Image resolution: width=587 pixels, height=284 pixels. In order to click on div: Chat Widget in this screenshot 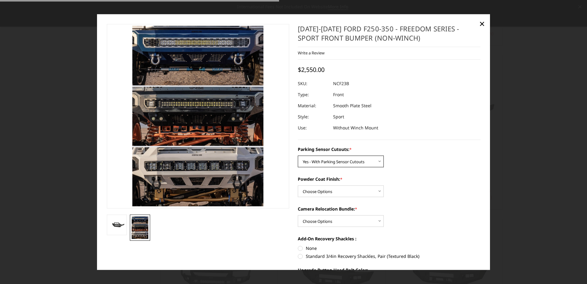, I will do `click(572, 269)`.